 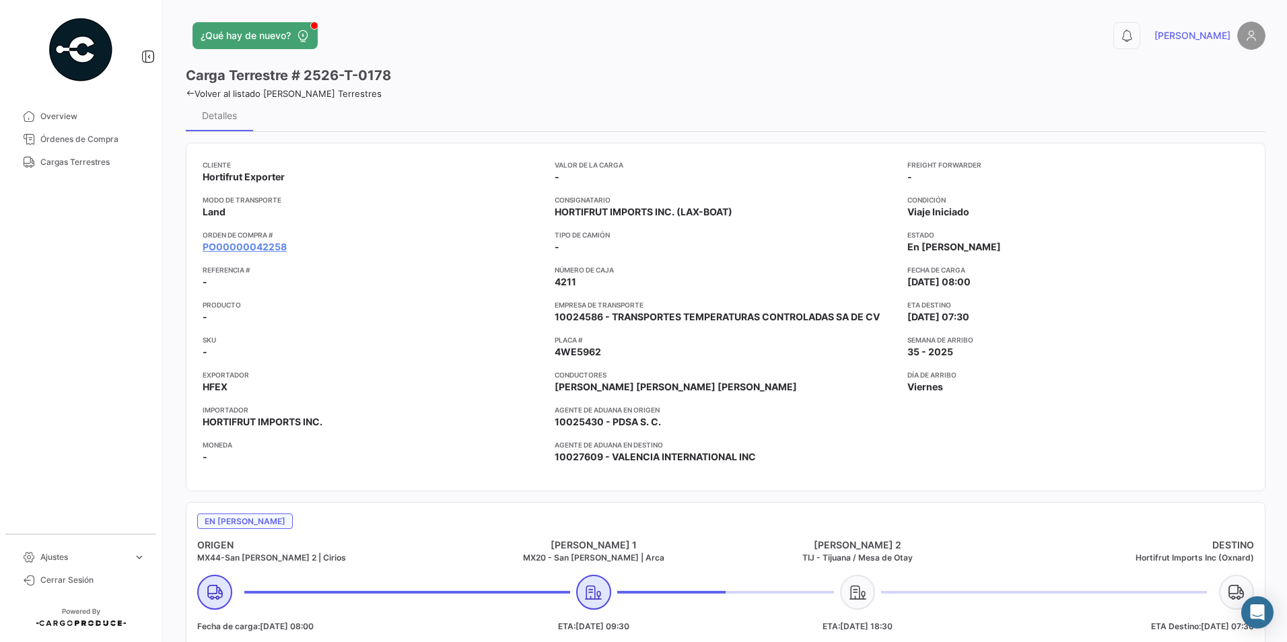 I want to click on span: 4211, so click(x=565, y=282).